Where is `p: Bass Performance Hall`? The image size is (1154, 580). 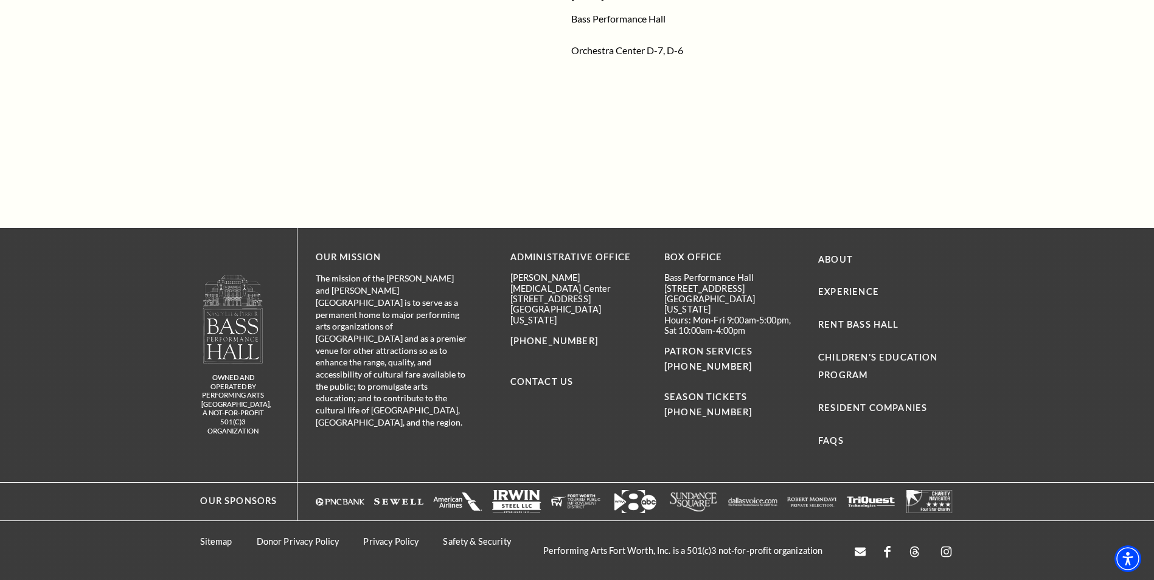
p: Bass Performance Hall is located at coordinates (732, 277).